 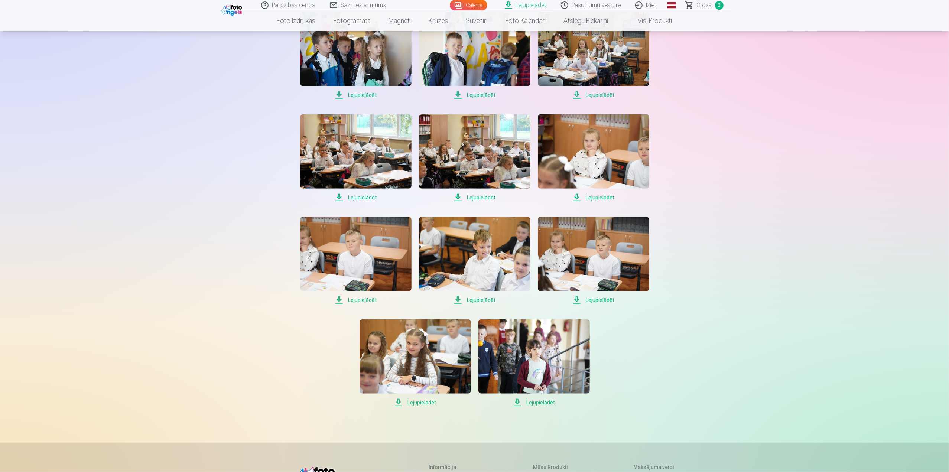 I want to click on a: Visi produkti, so click(x=649, y=21).